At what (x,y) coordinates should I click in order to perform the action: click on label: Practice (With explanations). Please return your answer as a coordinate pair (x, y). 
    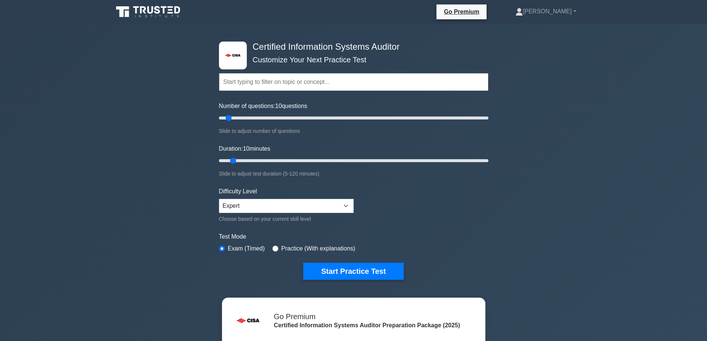
    Looking at the image, I should click on (318, 248).